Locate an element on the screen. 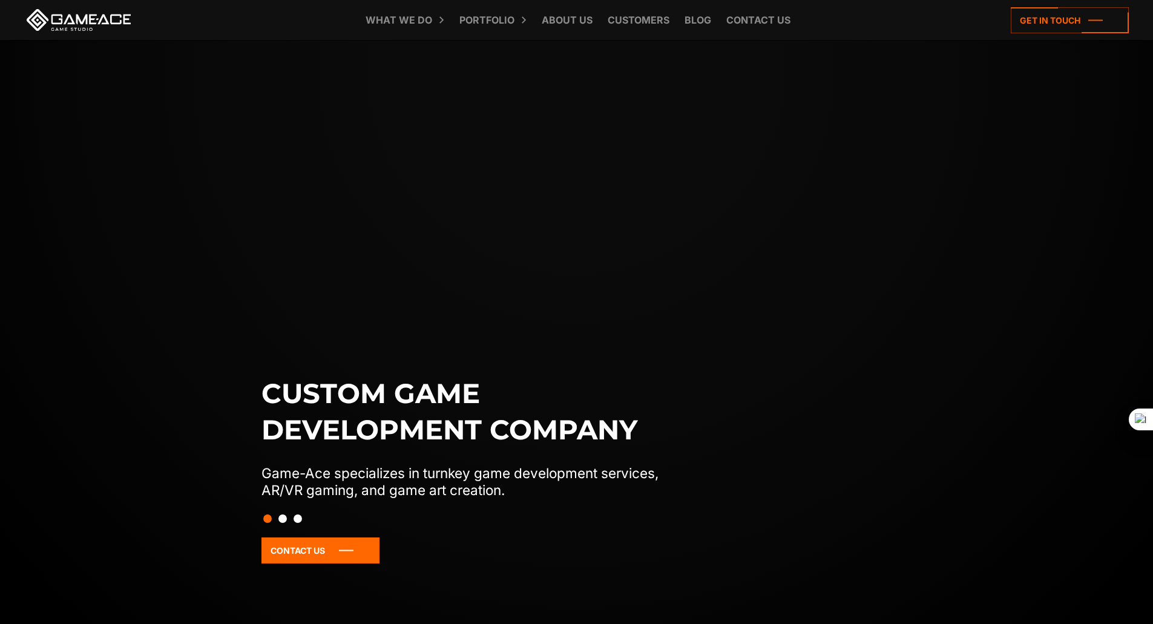  button: Slide 3 is located at coordinates (298, 519).